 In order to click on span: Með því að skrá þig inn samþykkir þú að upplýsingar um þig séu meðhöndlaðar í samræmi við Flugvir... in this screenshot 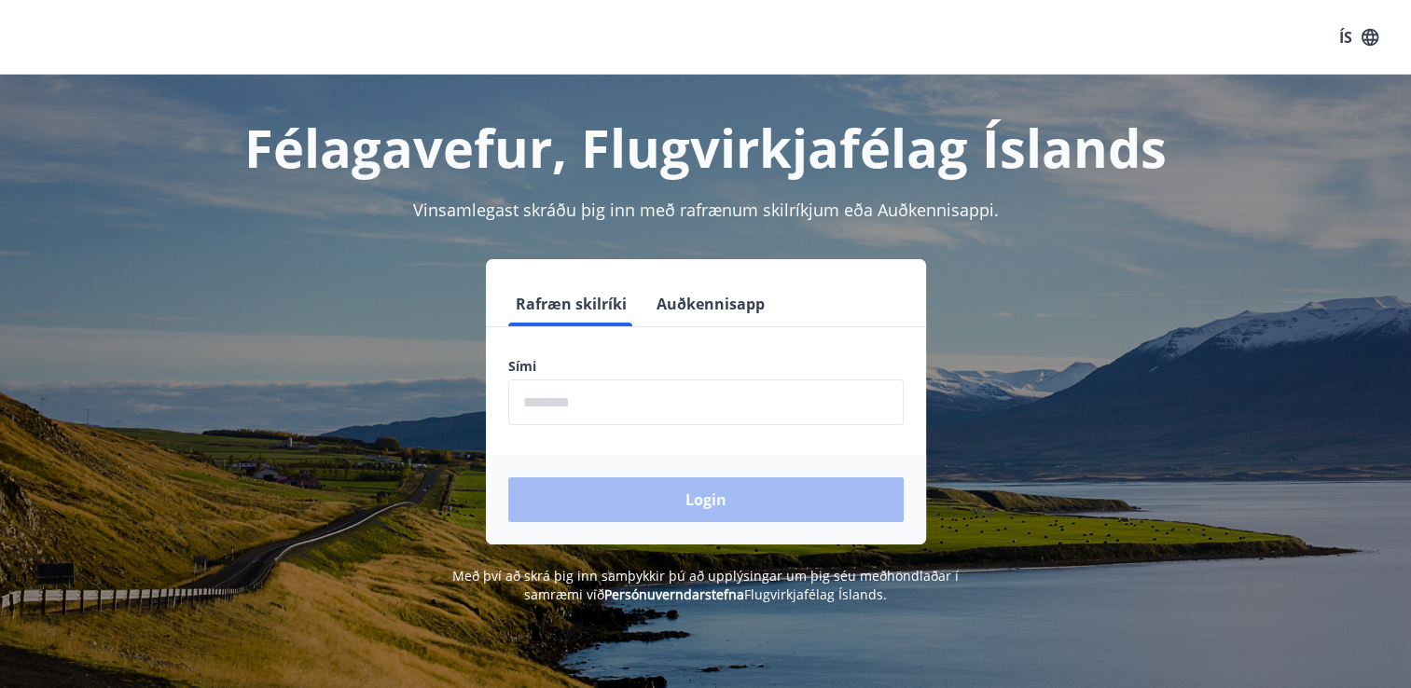, I will do `click(705, 585)`.